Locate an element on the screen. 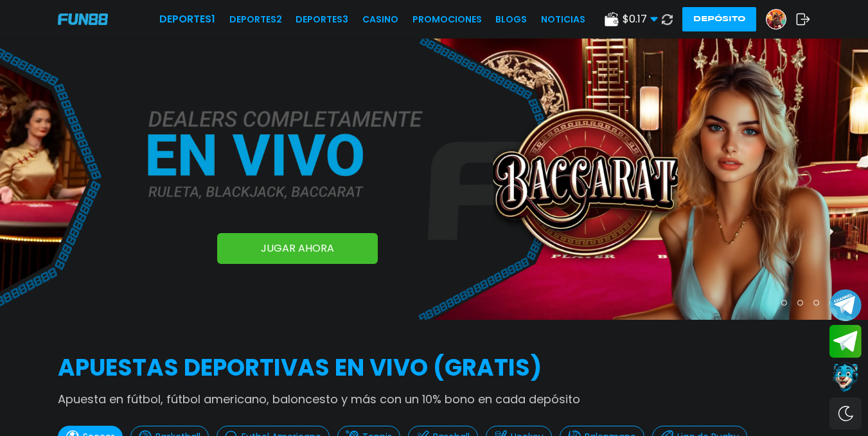 Image resolution: width=868 pixels, height=436 pixels. a: JUGAR AHORA is located at coordinates (297, 249).